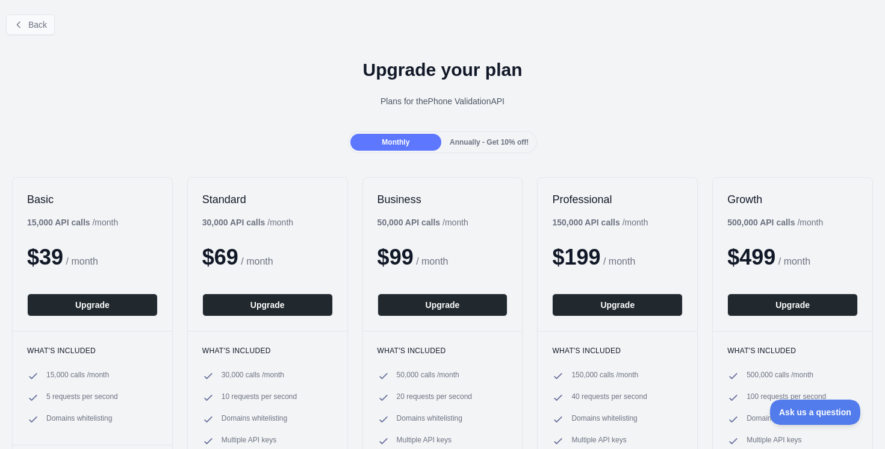  I want to click on h2: Standard, so click(267, 199).